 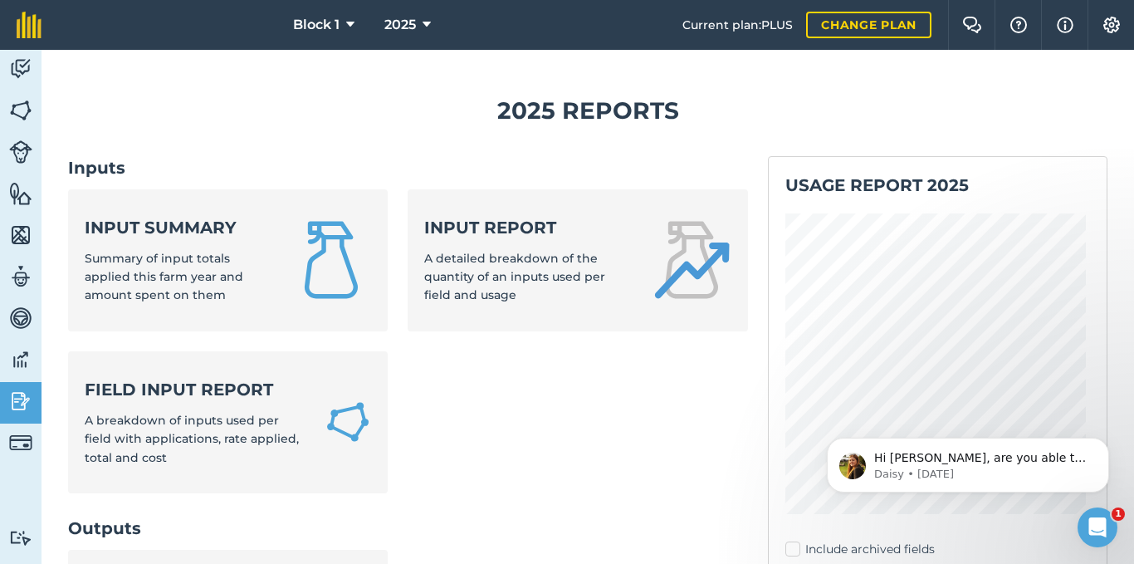 I want to click on div: message notification from Daisy, 7w ago. Hi Arnold, are you able to help by writing a review? ⭐️ ..., so click(x=166, y=62).